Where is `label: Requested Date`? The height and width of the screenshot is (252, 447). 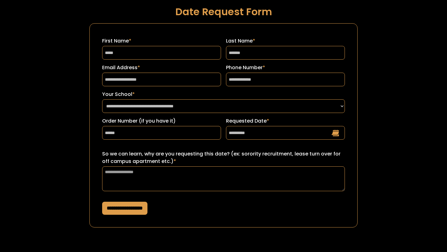
label: Requested Date is located at coordinates (286, 121).